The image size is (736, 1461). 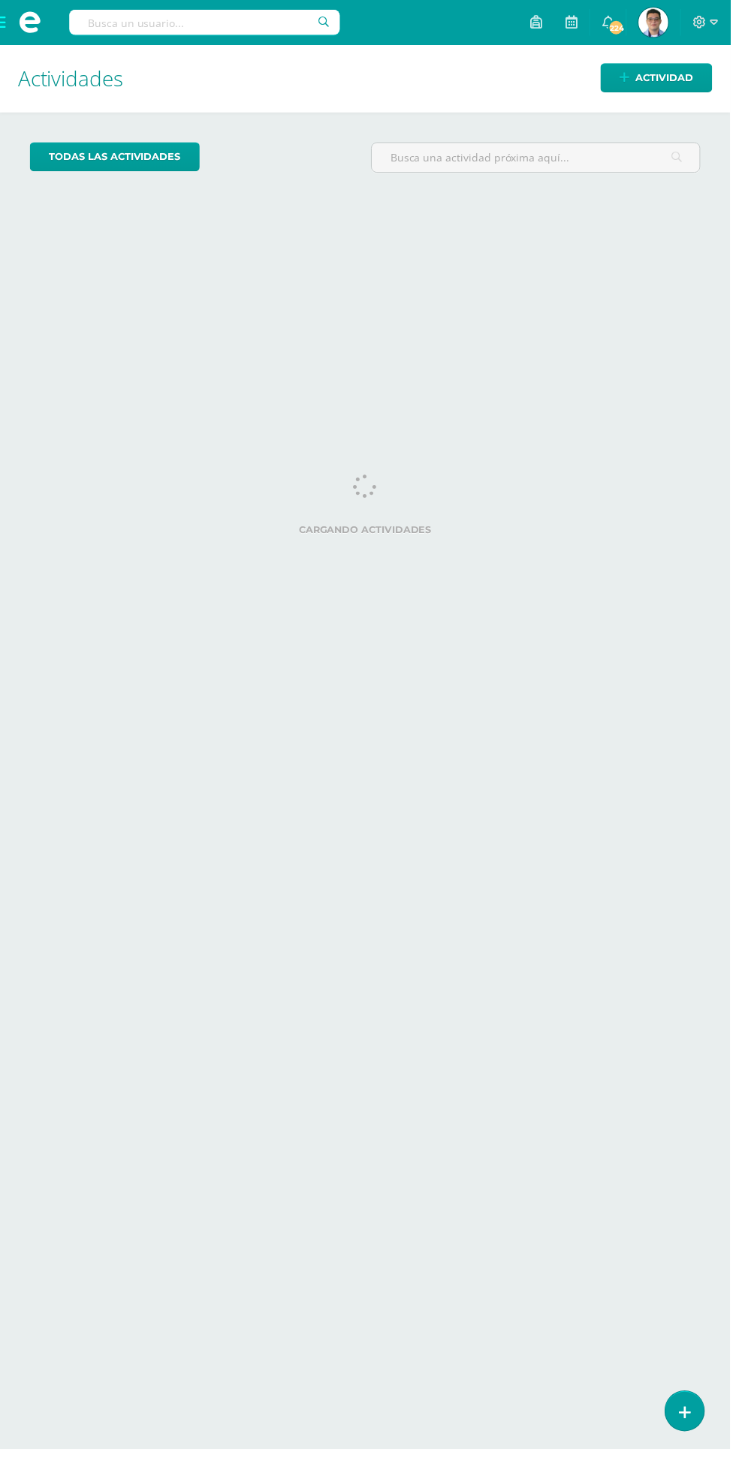 What do you see at coordinates (669, 78) in the screenshot?
I see `span: Actividad` at bounding box center [669, 78].